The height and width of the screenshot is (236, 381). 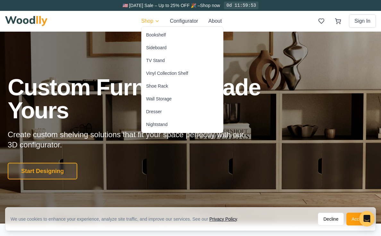 What do you see at coordinates (154, 112) in the screenshot?
I see `div: Dresser` at bounding box center [154, 112].